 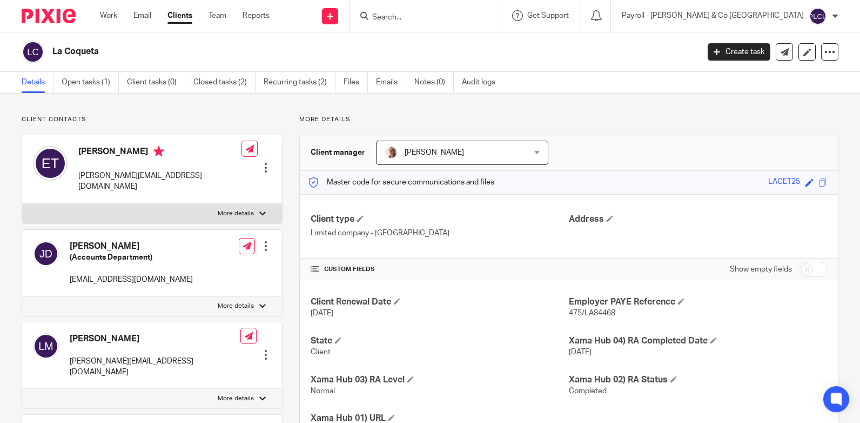 What do you see at coordinates (440, 379) in the screenshot?
I see `h4: Xama Hub 03) RA Level` at bounding box center [440, 379].